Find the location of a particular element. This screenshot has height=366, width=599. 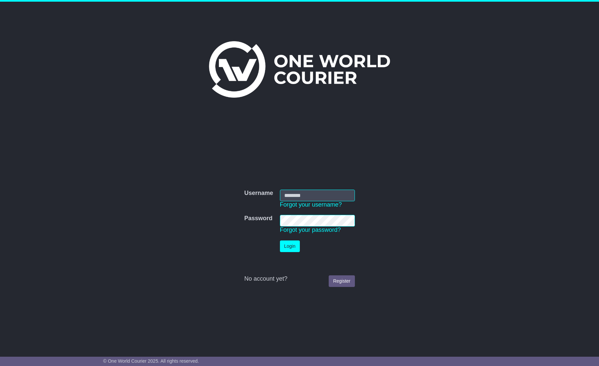

button: Login is located at coordinates (290, 246).